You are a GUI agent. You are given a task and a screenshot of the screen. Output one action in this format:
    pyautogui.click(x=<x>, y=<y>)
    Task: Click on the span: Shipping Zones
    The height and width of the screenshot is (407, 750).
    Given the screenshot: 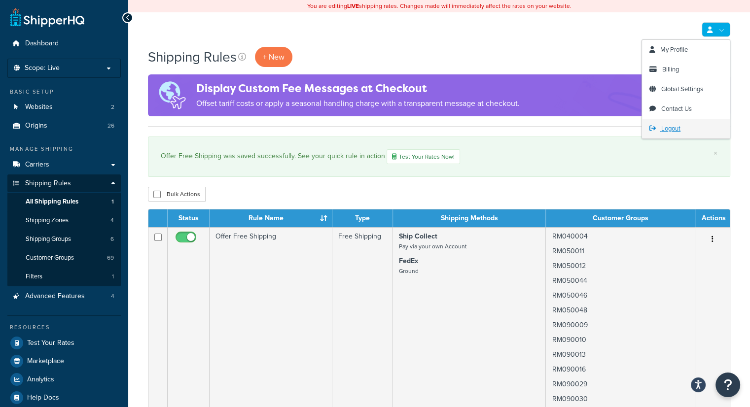 What is the action you would take?
    pyautogui.click(x=47, y=221)
    